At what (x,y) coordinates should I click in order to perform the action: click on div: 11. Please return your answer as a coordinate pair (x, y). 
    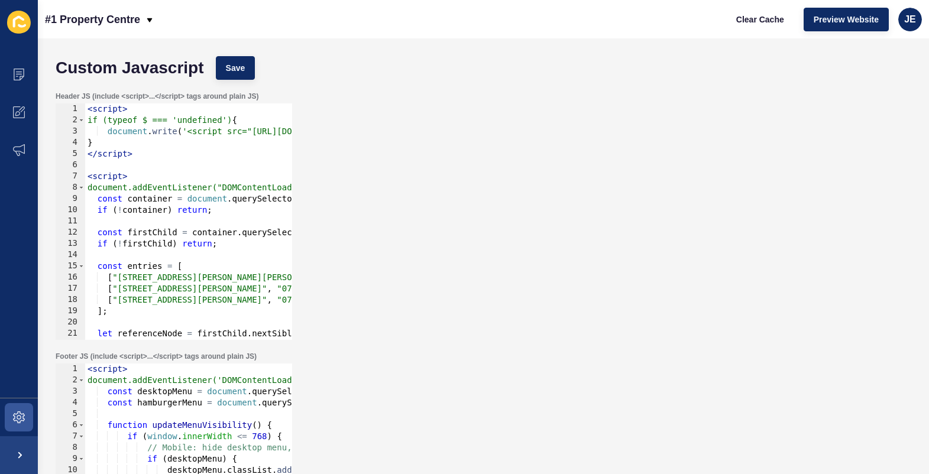
    Looking at the image, I should click on (70, 221).